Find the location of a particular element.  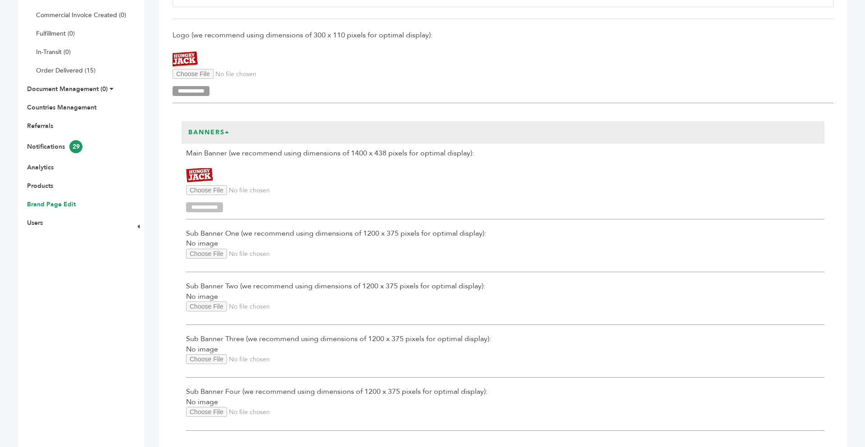

span: Sub Banner One (we recommend using dimensions of 1200 x 375 pixels for optimal display): is located at coordinates (505, 233).